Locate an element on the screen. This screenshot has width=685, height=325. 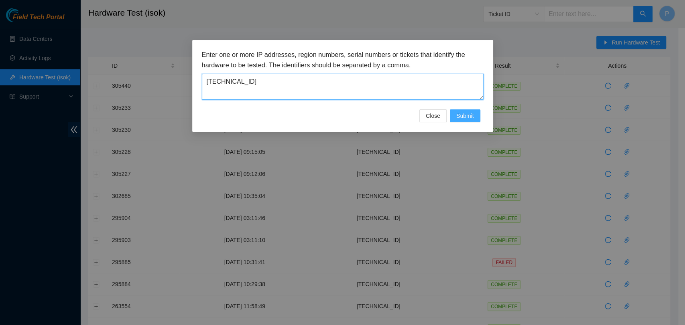
h3: Enter one or more IP addresses, region numbers, serial numbers or tickets that identify the hardw... is located at coordinates (342, 60).